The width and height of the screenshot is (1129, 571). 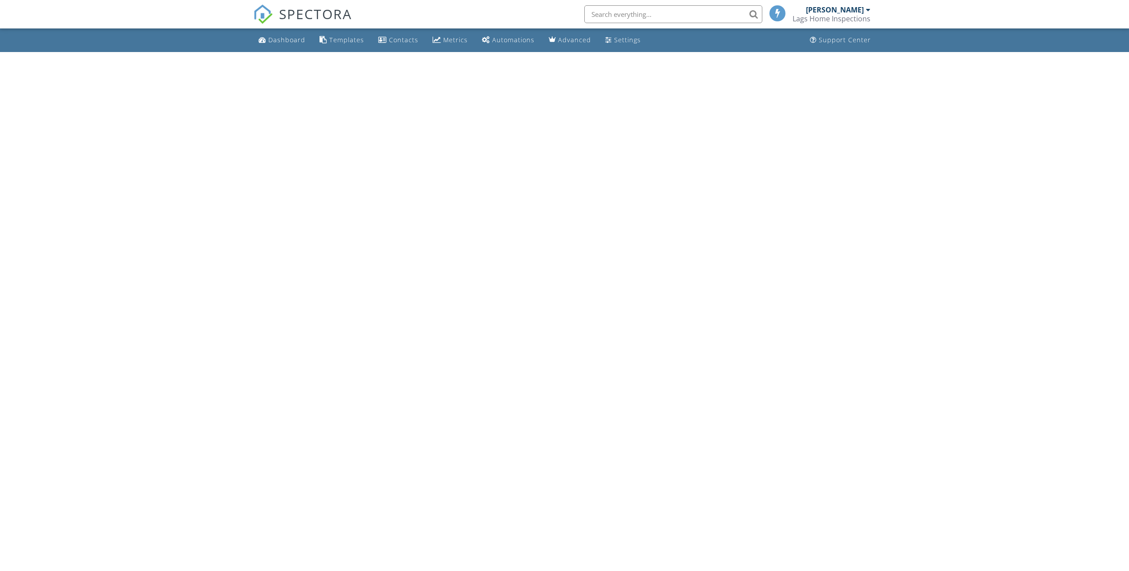 I want to click on div: Metrics, so click(x=455, y=40).